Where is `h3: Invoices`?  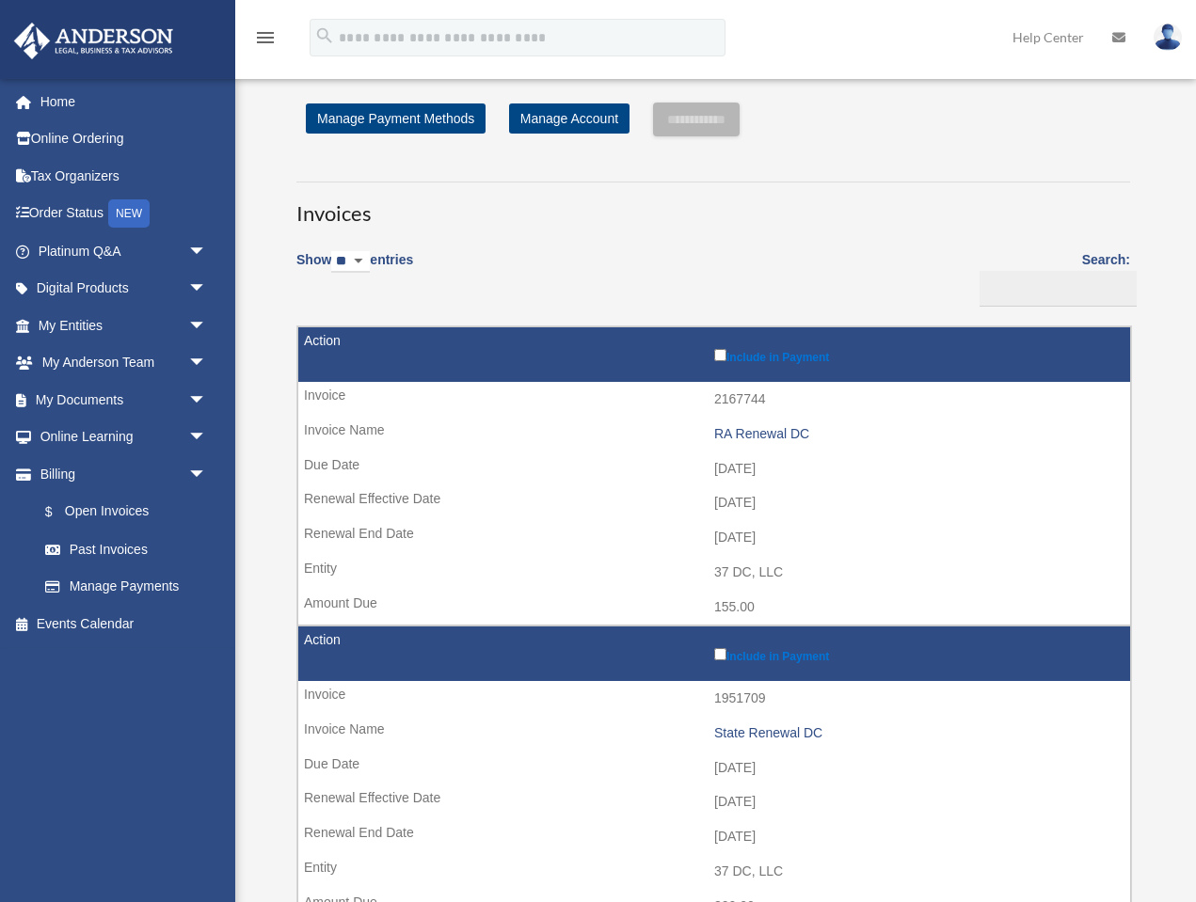
h3: Invoices is located at coordinates (713, 205).